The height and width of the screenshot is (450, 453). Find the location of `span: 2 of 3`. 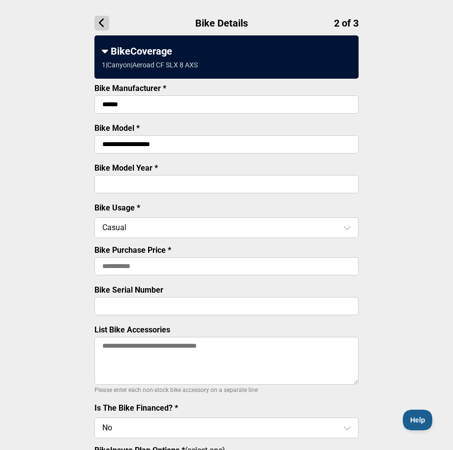

span: 2 of 3 is located at coordinates (346, 23).